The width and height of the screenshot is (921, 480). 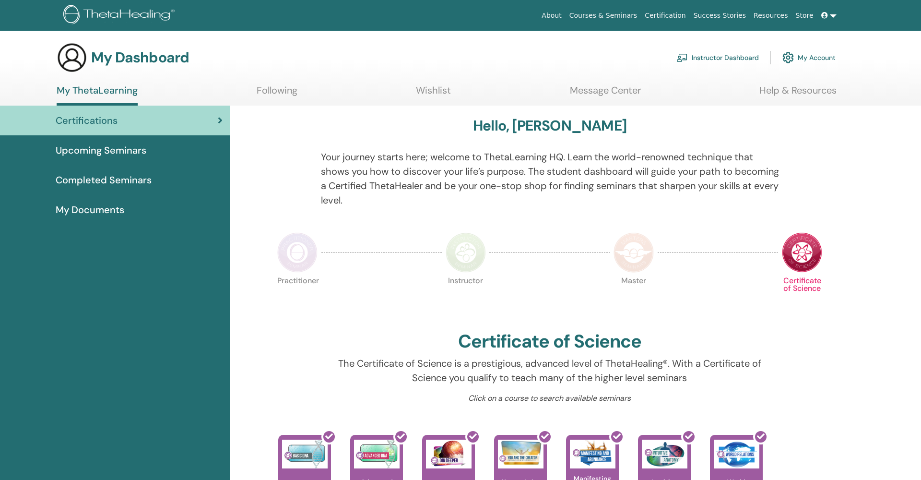 I want to click on a: My ThetaLearning, so click(x=97, y=95).